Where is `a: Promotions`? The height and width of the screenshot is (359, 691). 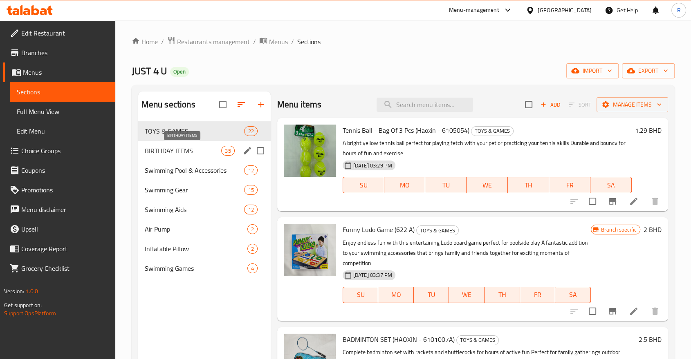
a: Promotions is located at coordinates (59, 190).